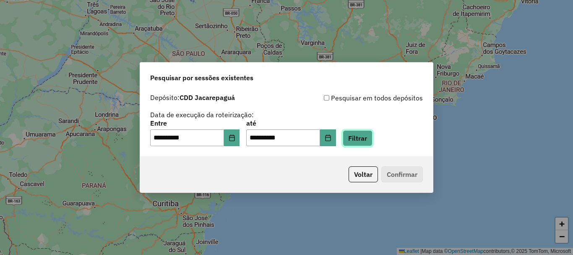 The image size is (573, 255). What do you see at coordinates (354, 98) in the screenshot?
I see `div: Pesquisar em todos depósitos` at bounding box center [354, 98].